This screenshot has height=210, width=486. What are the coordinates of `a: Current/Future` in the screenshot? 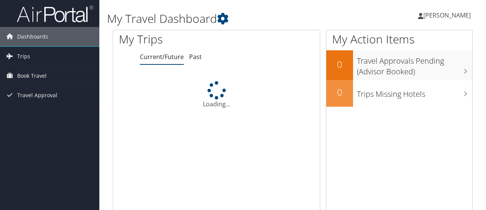 It's located at (162, 57).